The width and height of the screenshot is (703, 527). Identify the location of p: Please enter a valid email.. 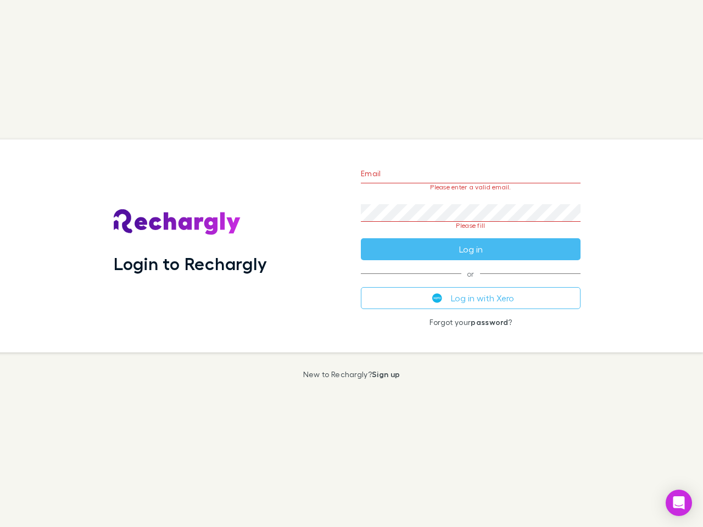
(471, 187).